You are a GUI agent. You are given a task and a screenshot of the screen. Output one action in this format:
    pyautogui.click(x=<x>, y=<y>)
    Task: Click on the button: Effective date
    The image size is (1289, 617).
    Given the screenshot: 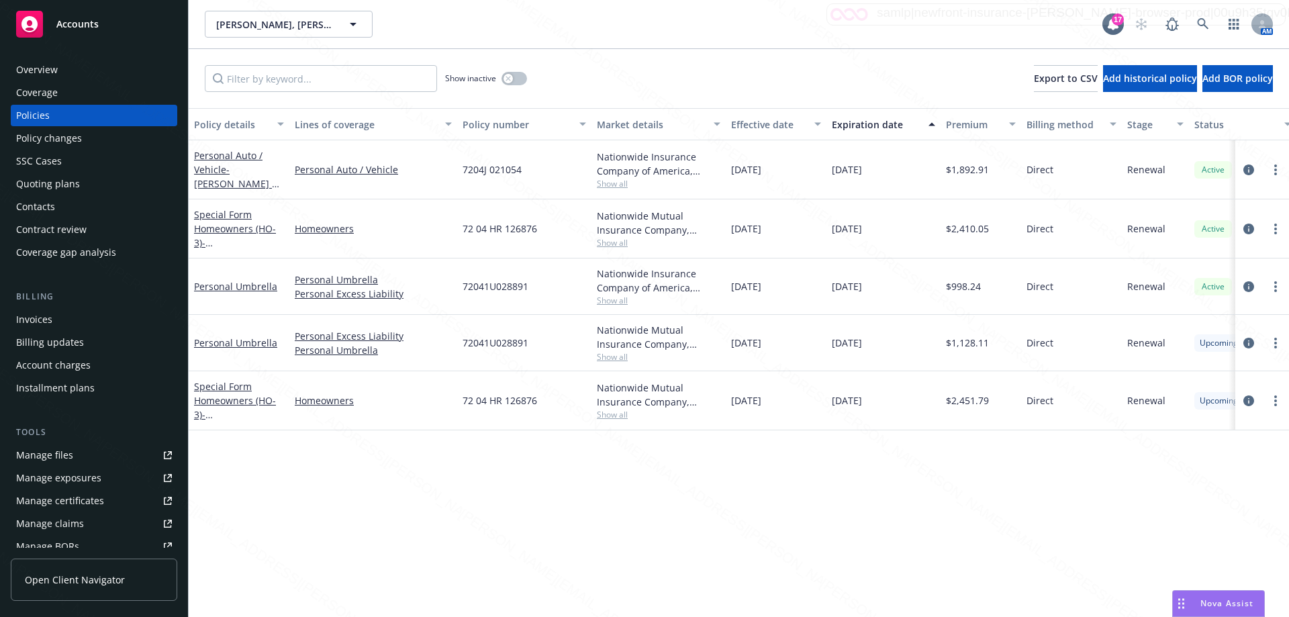 What is the action you would take?
    pyautogui.click(x=776, y=124)
    